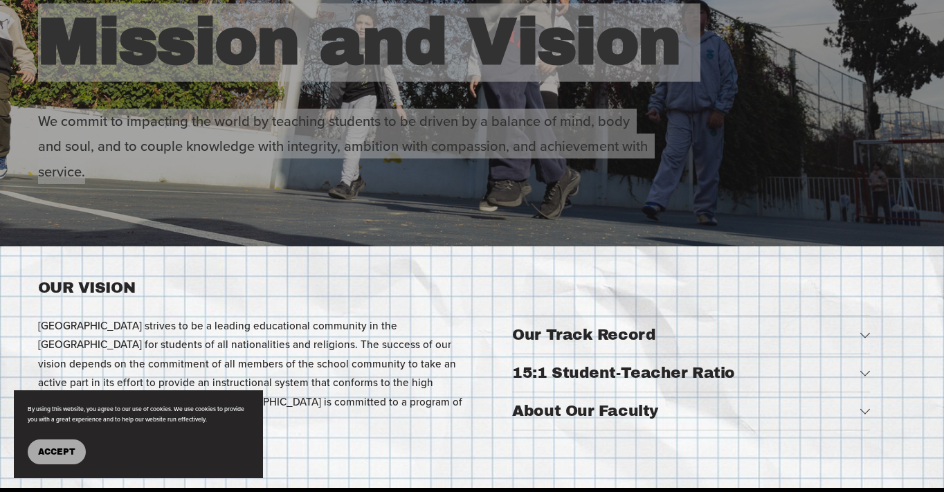 This screenshot has height=492, width=944. Describe the element at coordinates (686, 411) in the screenshot. I see `span: About Our Faculty` at that location.